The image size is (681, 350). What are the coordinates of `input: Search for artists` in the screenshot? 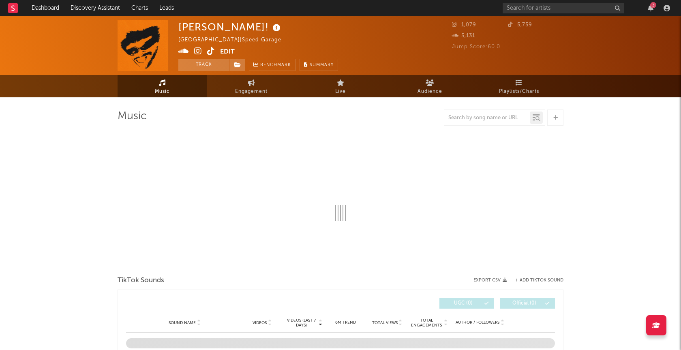 It's located at (564, 8).